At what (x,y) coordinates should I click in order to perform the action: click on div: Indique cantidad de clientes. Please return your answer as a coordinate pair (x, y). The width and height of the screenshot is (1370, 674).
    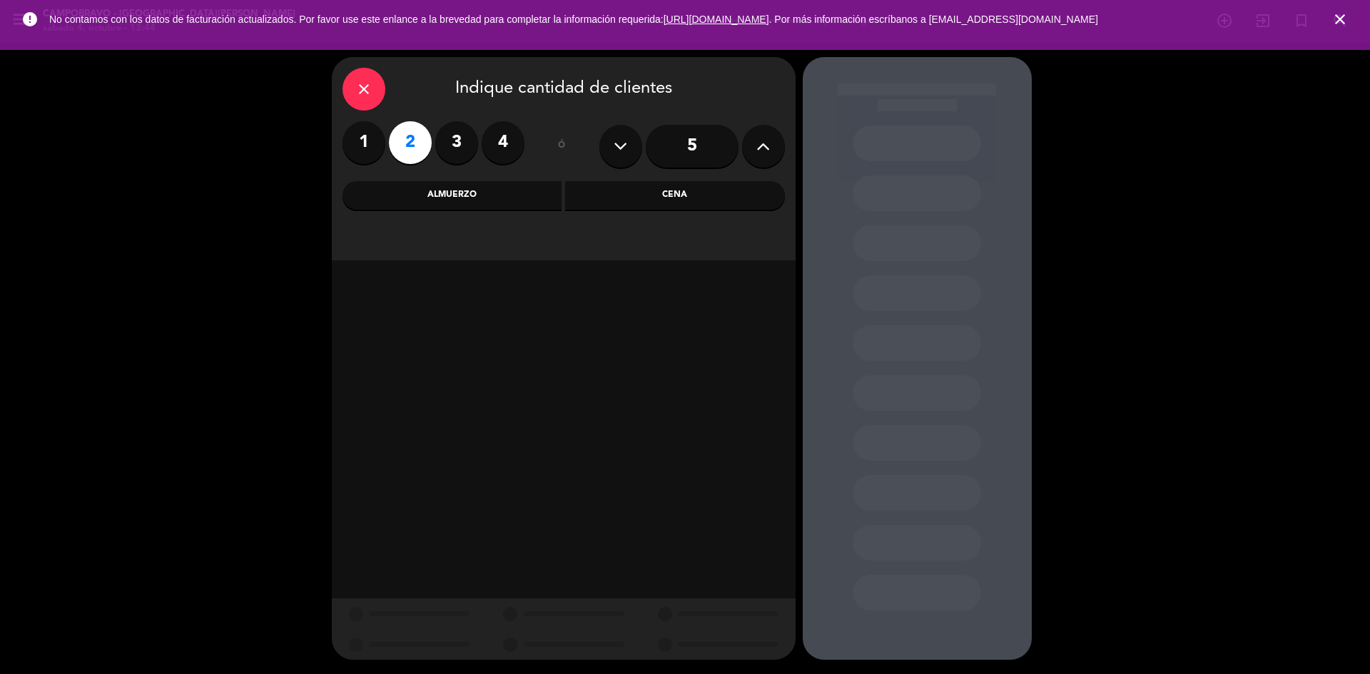
    Looking at the image, I should click on (564, 89).